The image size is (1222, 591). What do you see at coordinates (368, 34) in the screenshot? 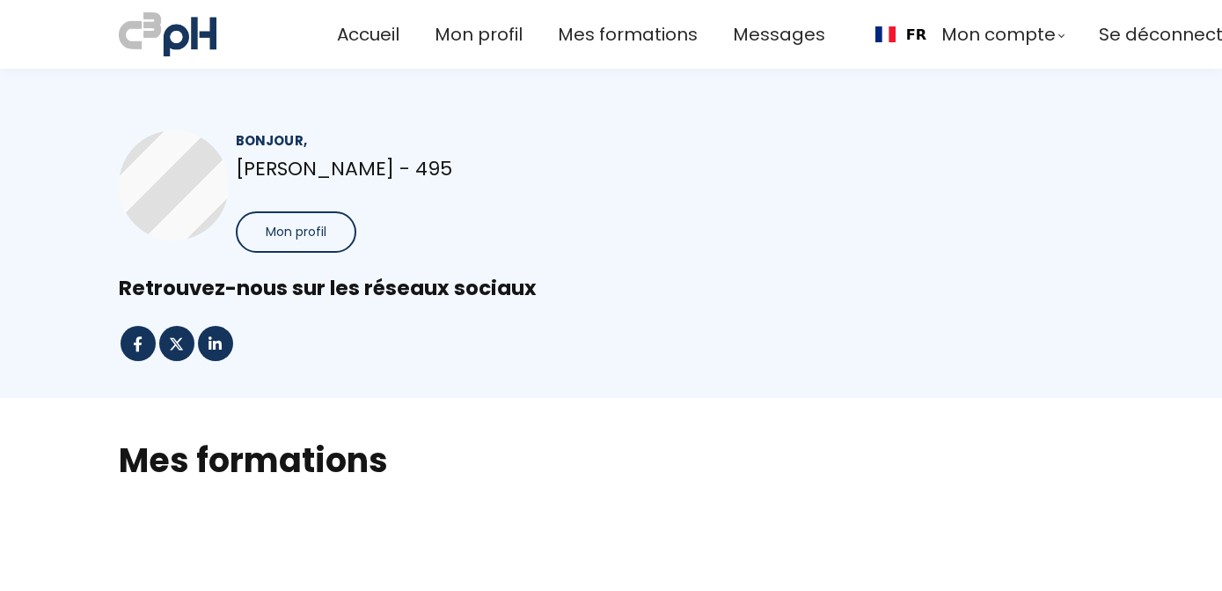
I see `span: Accueil` at bounding box center [368, 34].